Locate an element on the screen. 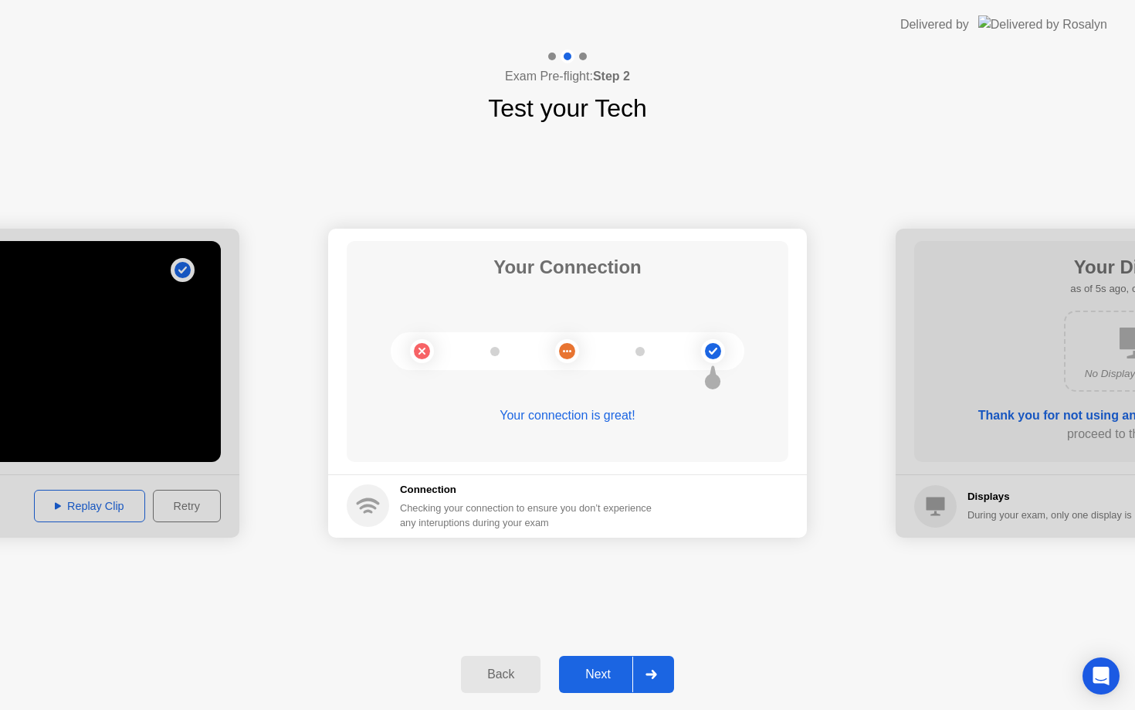  div: Open Intercom Messenger is located at coordinates (1101, 676).